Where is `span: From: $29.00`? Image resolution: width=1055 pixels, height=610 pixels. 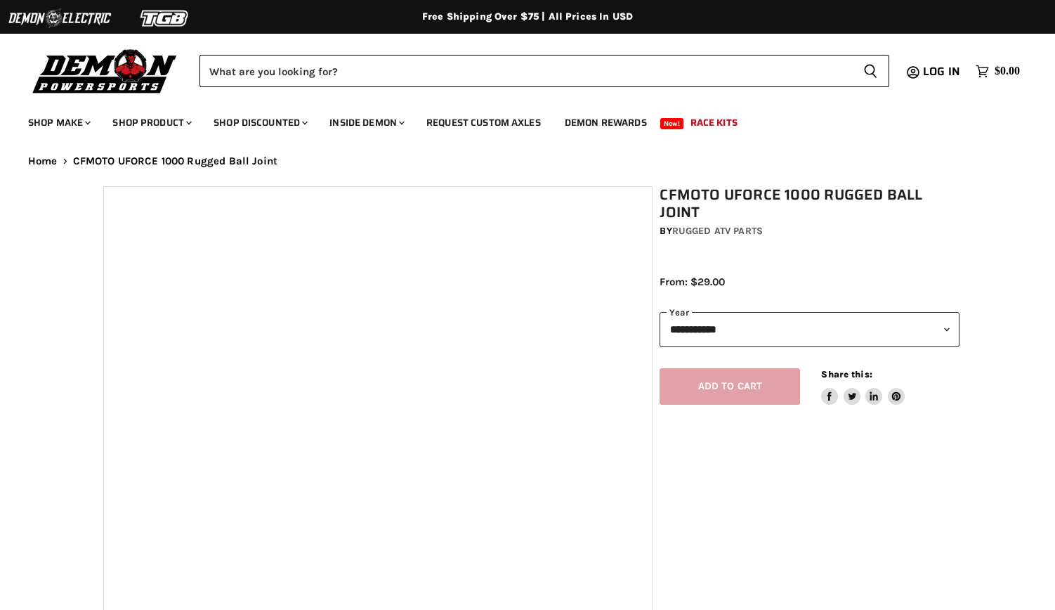
span: From: $29.00 is located at coordinates (692, 282).